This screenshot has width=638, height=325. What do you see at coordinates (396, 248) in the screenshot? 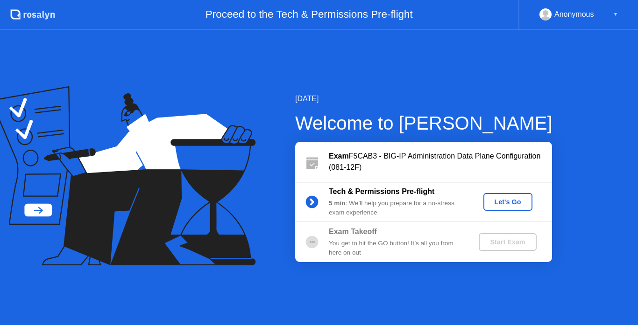
I see `div: You get to hit the GO button! It’s all you from here on out` at bounding box center [396, 248].